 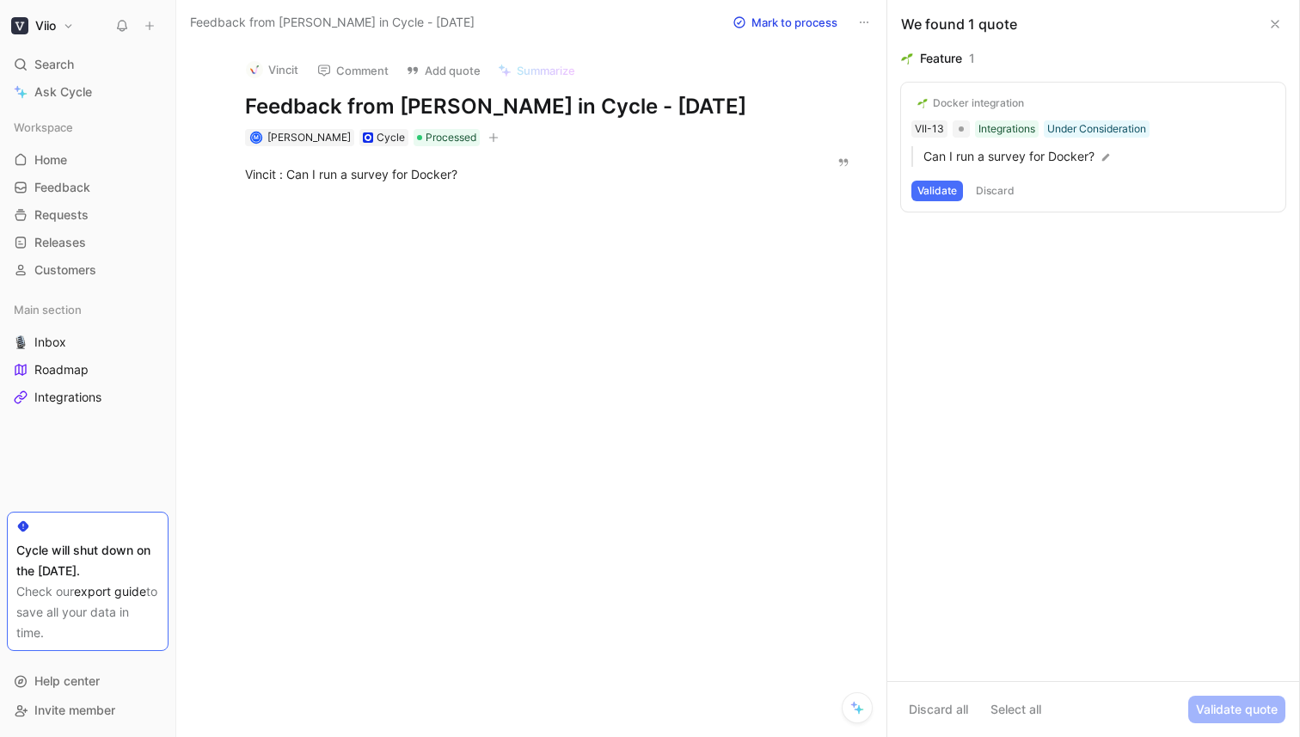 I want to click on img: logo, so click(x=255, y=70).